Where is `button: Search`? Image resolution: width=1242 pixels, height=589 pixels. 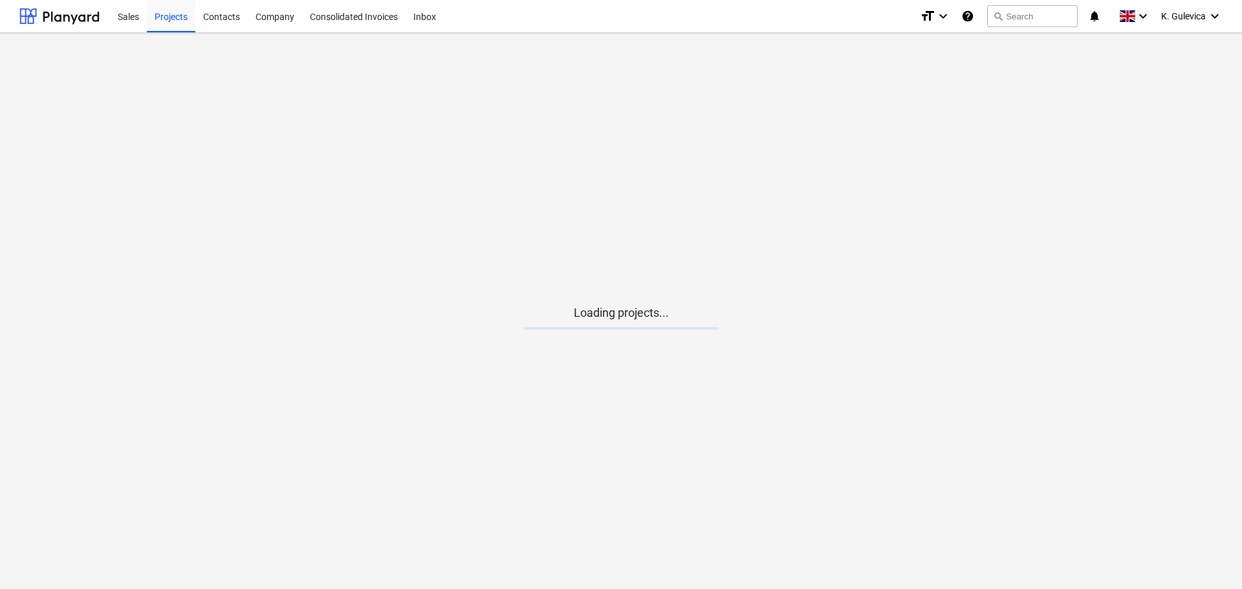
button: Search is located at coordinates (1033, 16).